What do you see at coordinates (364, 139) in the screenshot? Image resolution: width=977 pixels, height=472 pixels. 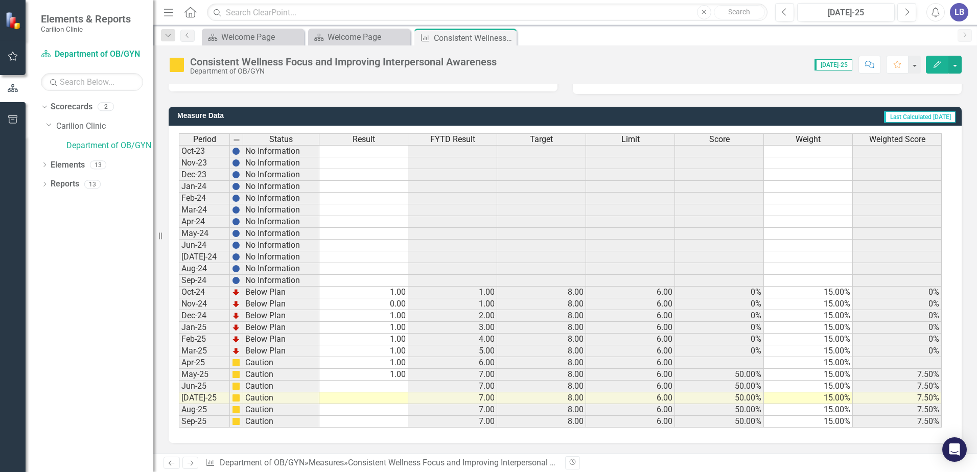 I see `span: Result` at bounding box center [364, 139].